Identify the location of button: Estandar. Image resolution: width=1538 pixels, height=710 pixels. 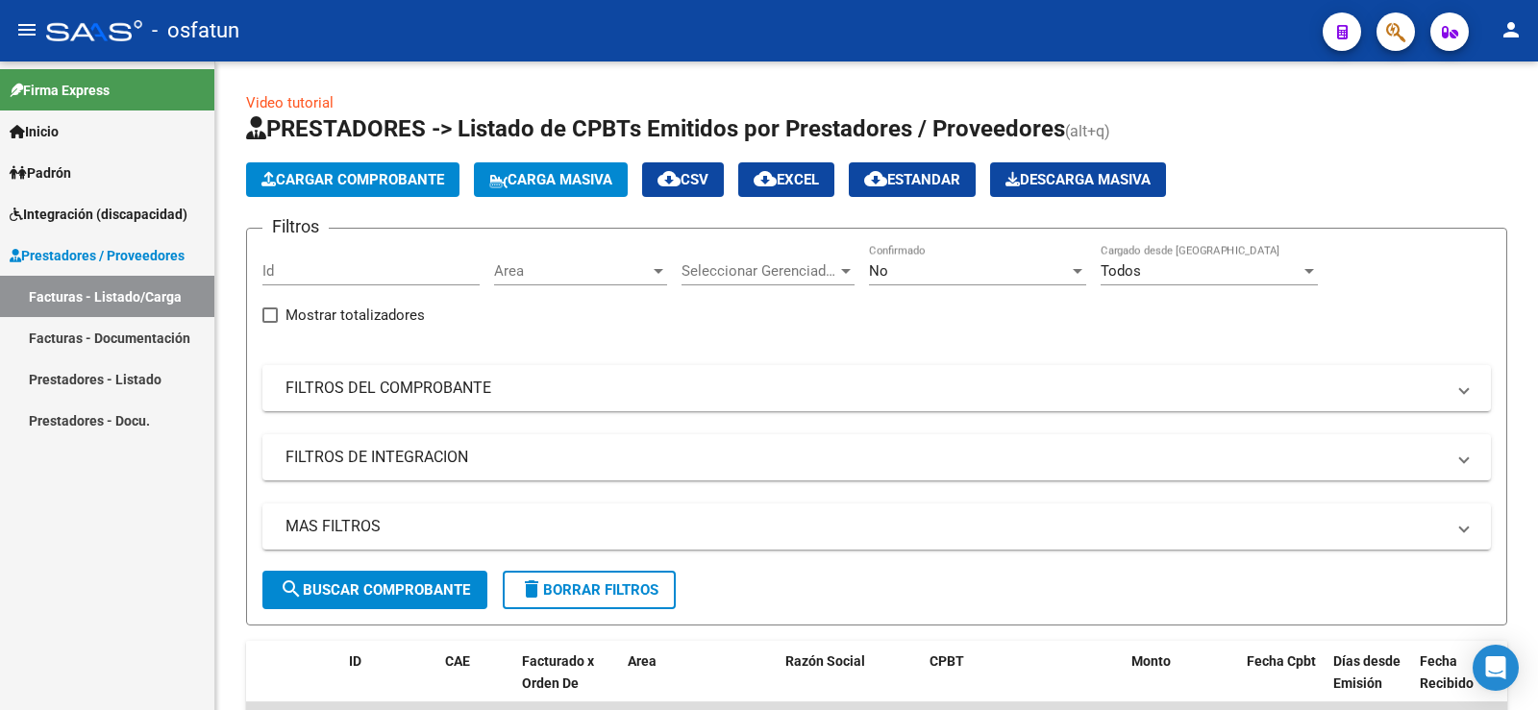
(912, 180).